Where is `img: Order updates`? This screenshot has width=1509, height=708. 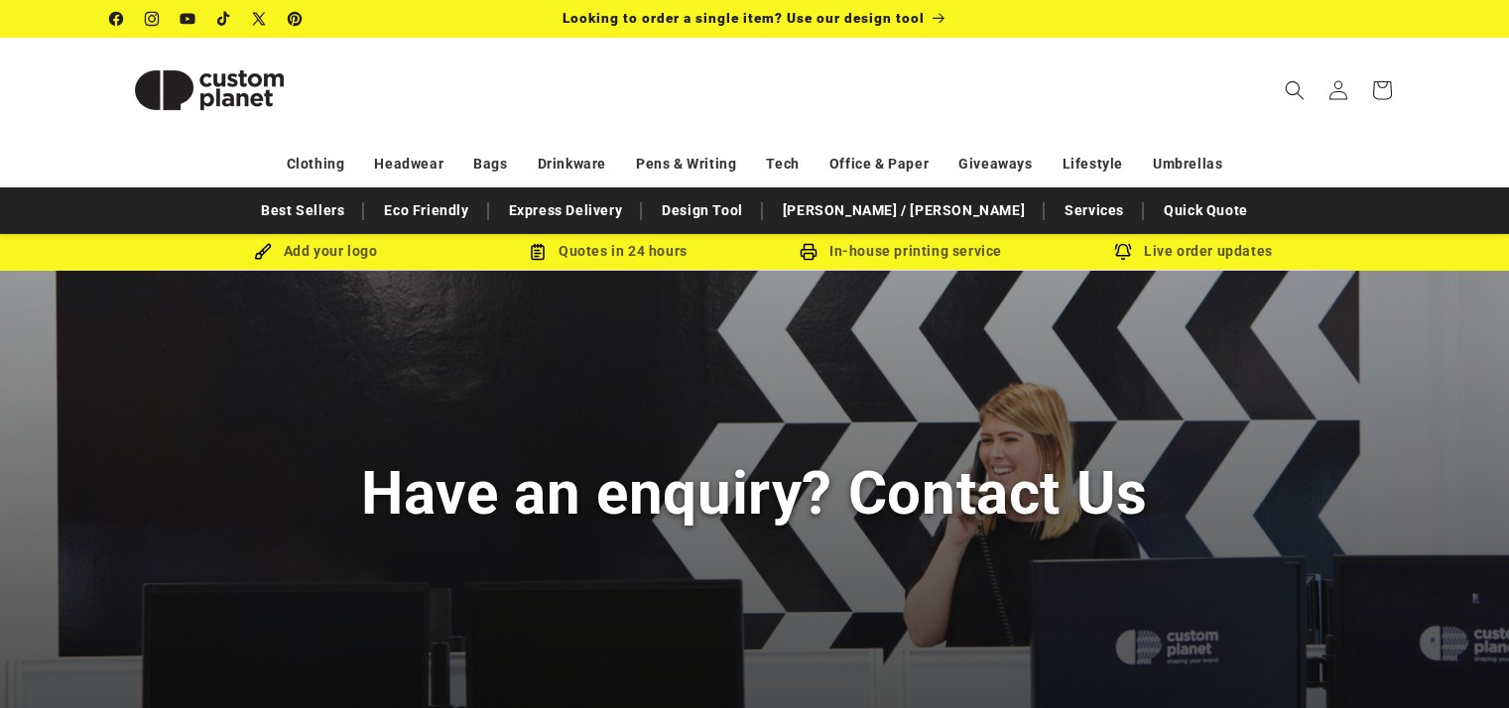
img: Order updates is located at coordinates (1123, 252).